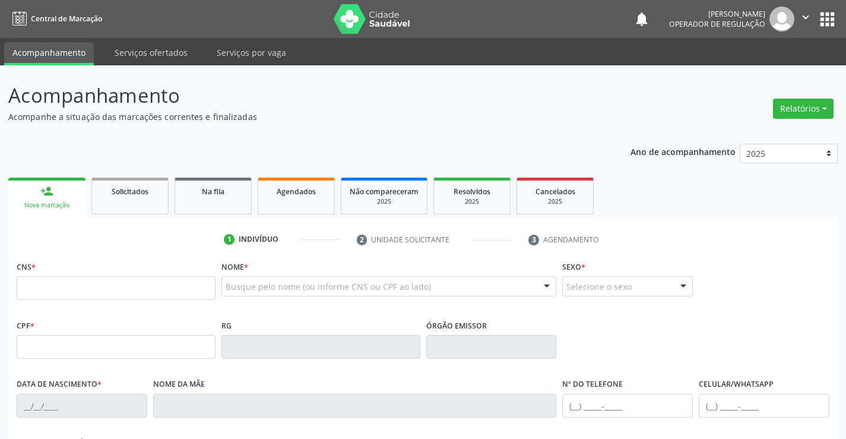 Image resolution: width=846 pixels, height=439 pixels. What do you see at coordinates (49, 53) in the screenshot?
I see `a: Acompanhamento` at bounding box center [49, 53].